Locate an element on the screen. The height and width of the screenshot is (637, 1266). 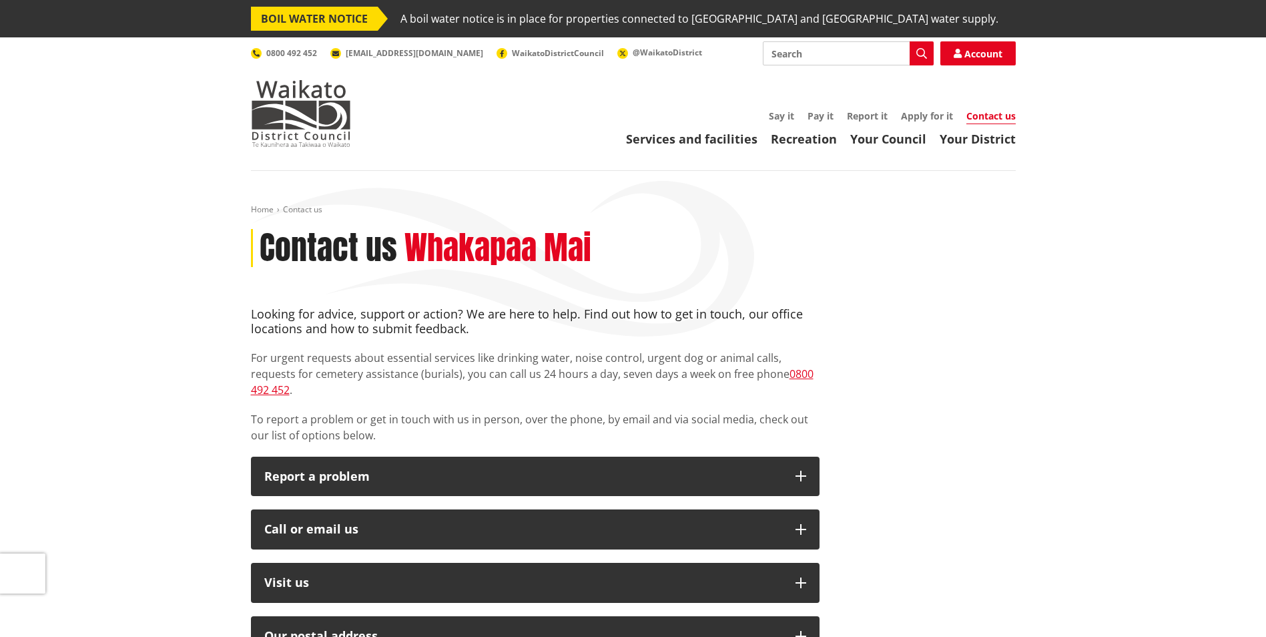
span: @WaikatoDistrict is located at coordinates (667, 52).